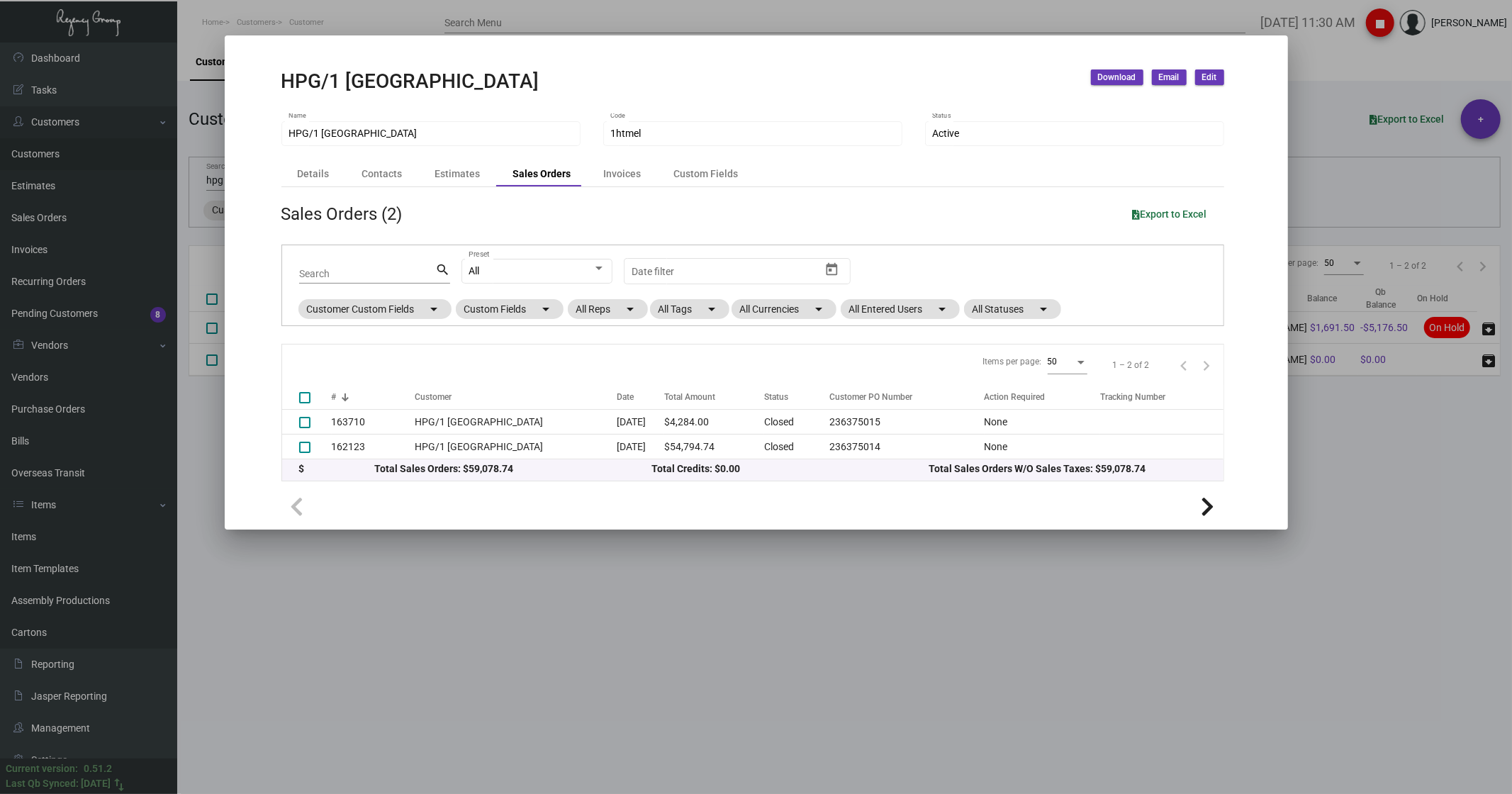 The height and width of the screenshot is (794, 1512). I want to click on td: 236375014, so click(903, 446).